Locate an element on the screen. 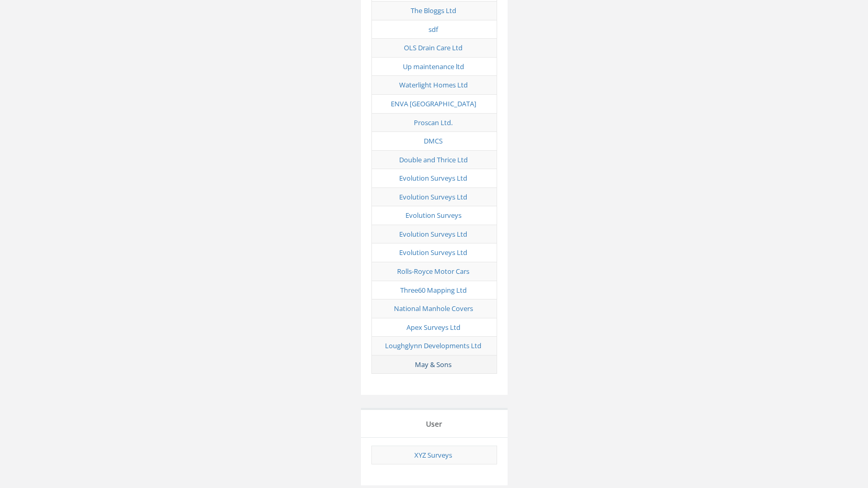 Image resolution: width=868 pixels, height=488 pixels. a: Waterlight Homes Ltd is located at coordinates (433, 85).